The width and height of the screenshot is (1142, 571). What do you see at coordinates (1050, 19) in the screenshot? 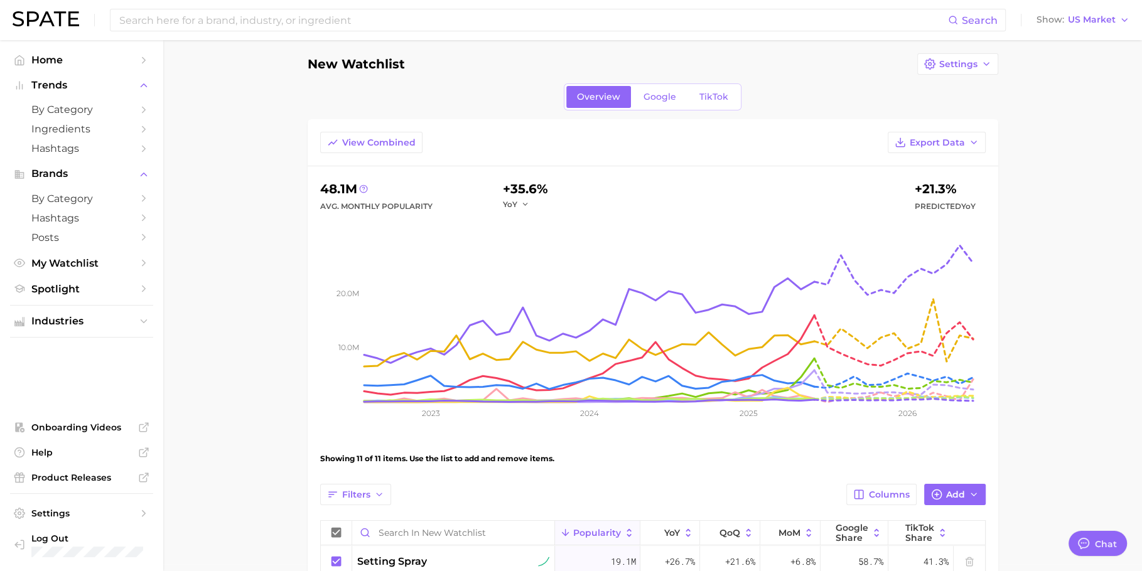
I see `span: Show` at bounding box center [1050, 19].